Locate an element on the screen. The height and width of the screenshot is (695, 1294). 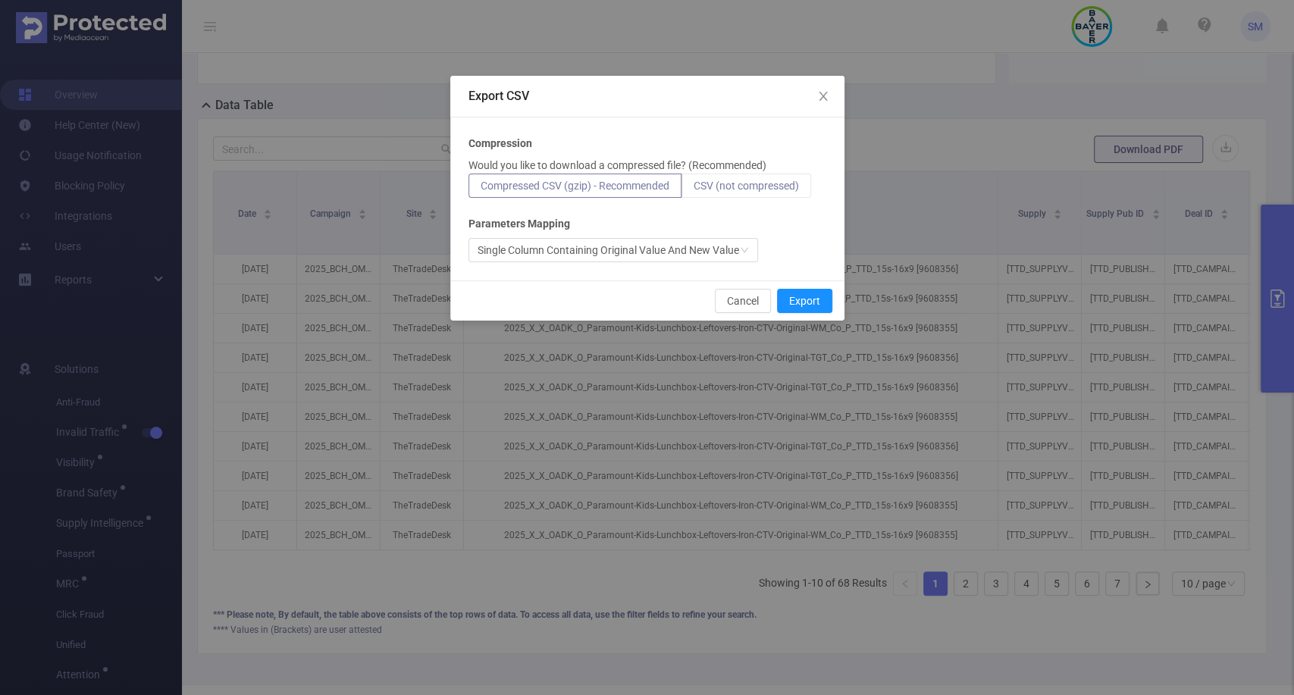
p: Would you like to download a compressed file? (Recommended) is located at coordinates (617, 165).